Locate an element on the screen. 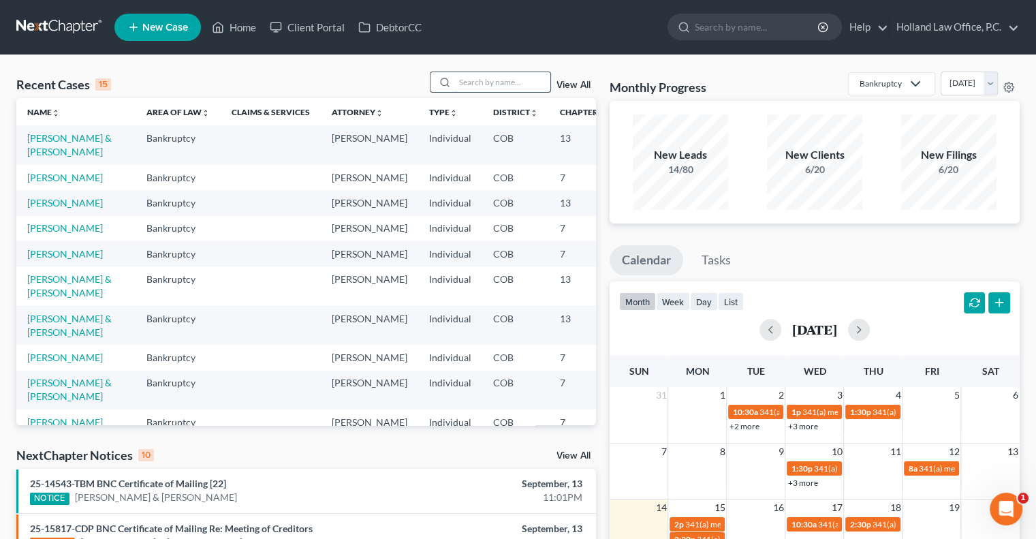  a: Tasks is located at coordinates (716, 260).